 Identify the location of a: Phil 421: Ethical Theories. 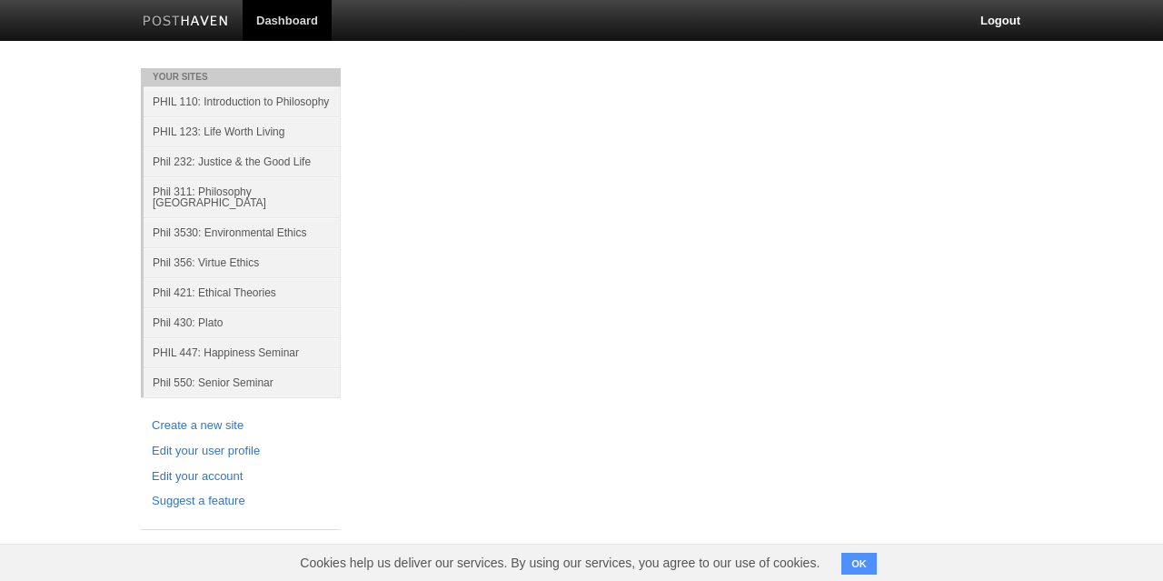
(242, 292).